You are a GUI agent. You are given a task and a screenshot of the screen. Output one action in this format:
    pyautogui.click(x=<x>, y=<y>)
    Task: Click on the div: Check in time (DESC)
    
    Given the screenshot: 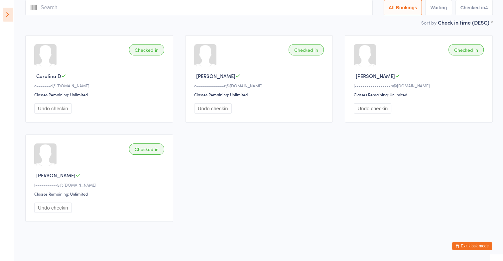 What is the action you would take?
    pyautogui.click(x=465, y=22)
    